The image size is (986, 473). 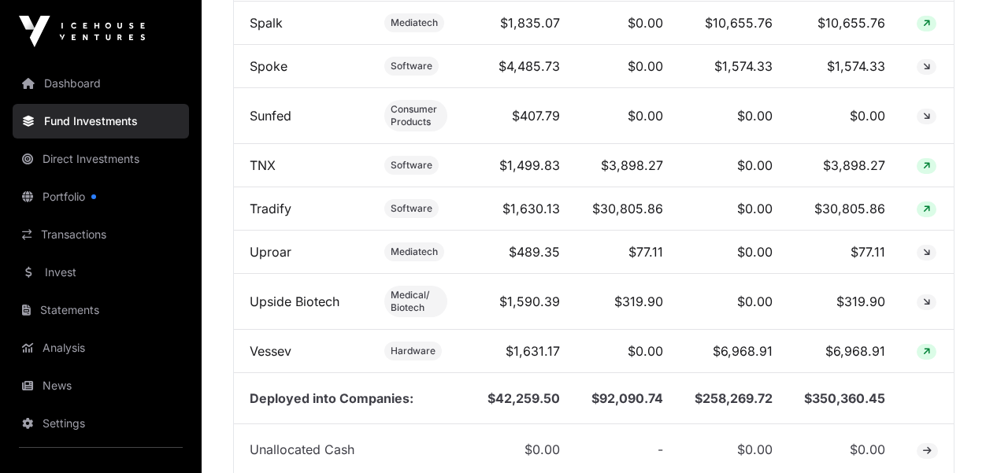 What do you see at coordinates (101, 84) in the screenshot?
I see `a: Dashboard` at bounding box center [101, 84].